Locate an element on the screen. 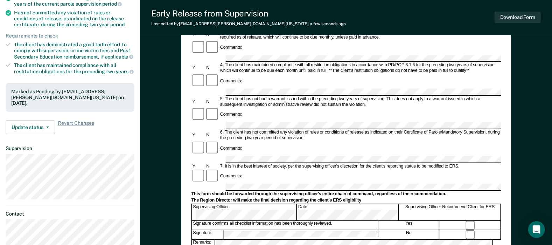  div: 7. It is in the best interest of society, per the supervising officer's discretion for the client... is located at coordinates (360, 166).